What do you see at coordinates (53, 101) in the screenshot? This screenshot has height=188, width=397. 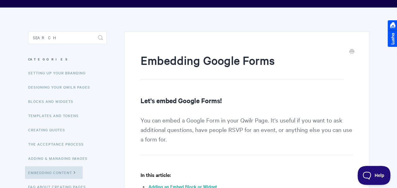 I see `a: Blocks and Widgets` at bounding box center [53, 101].